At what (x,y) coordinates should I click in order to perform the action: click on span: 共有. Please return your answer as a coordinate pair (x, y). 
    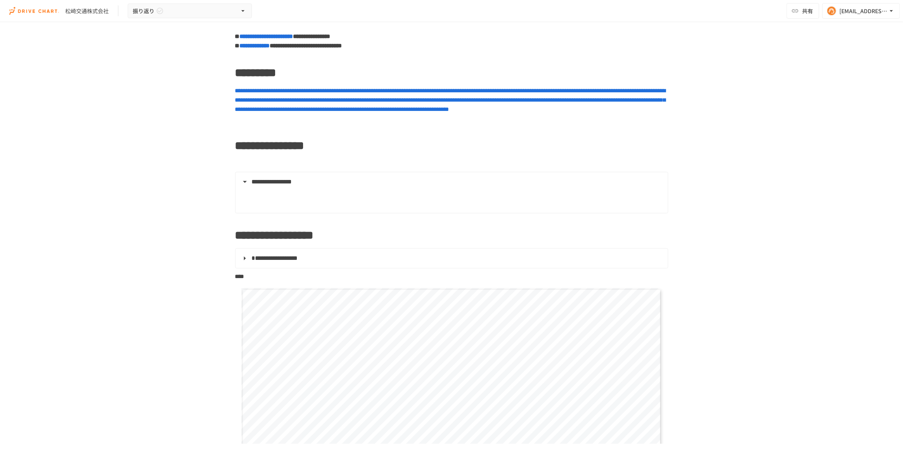
    Looking at the image, I should click on (808, 11).